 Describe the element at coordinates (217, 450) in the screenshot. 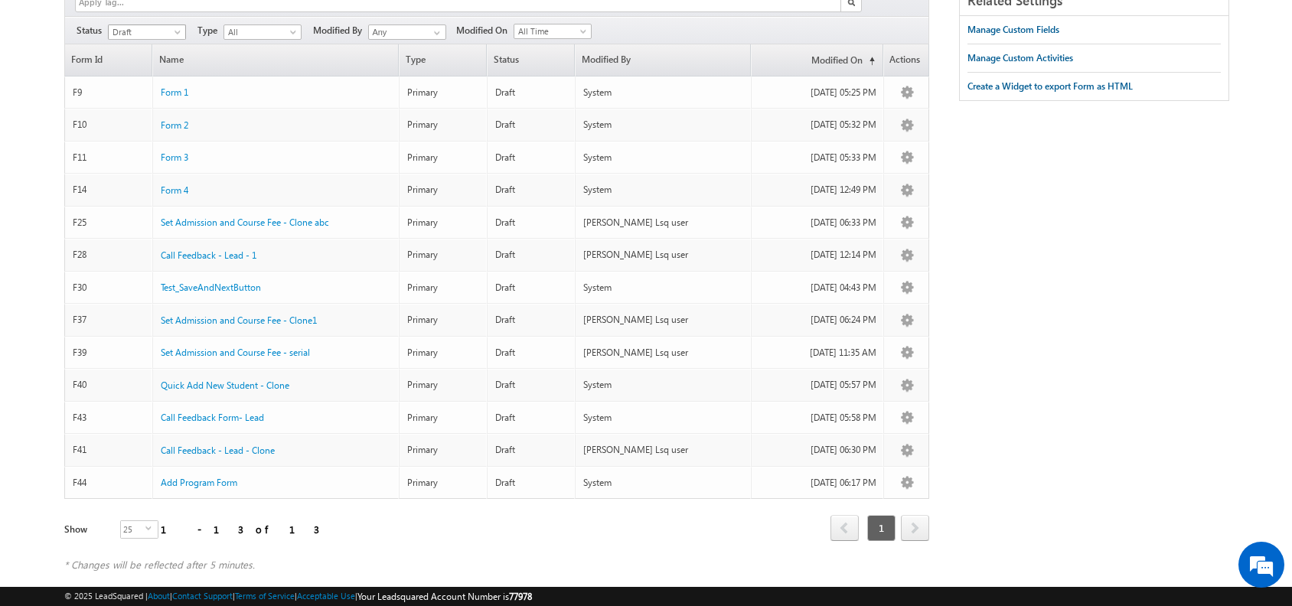

I see `span: Call Feedback - Lead - Clone` at that location.